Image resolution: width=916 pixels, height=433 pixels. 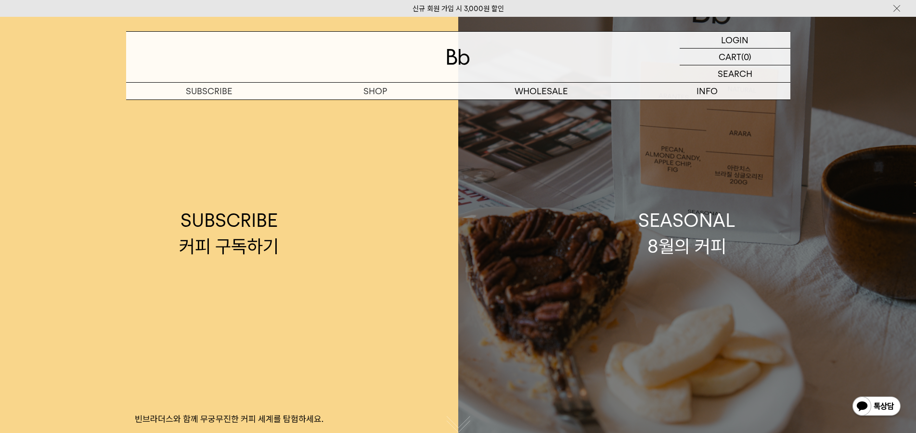 I want to click on div: SEASONAL 8월의 커피, so click(x=687, y=233).